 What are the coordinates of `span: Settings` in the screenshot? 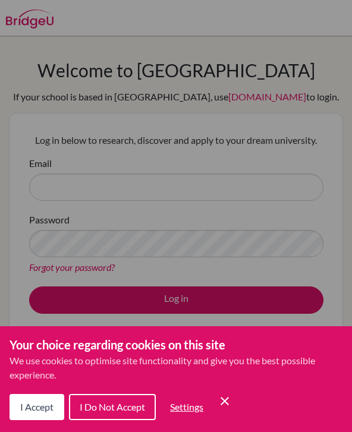 It's located at (187, 406).